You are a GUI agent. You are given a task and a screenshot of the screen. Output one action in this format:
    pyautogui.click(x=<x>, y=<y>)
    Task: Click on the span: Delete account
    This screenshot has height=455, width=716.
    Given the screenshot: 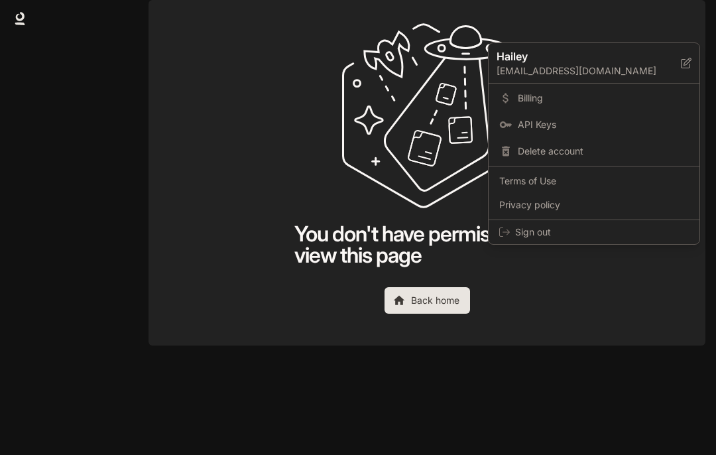 What is the action you would take?
    pyautogui.click(x=603, y=151)
    